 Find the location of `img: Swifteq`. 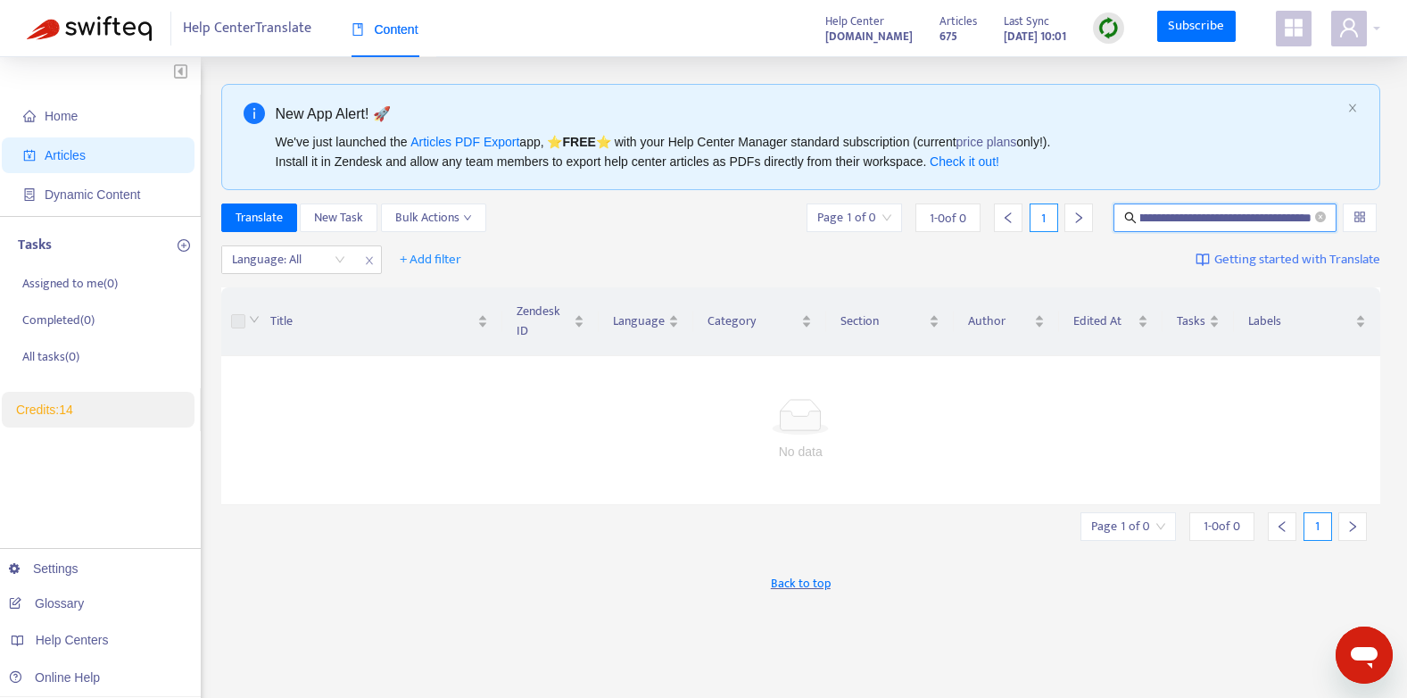

img: Swifteq is located at coordinates (89, 29).